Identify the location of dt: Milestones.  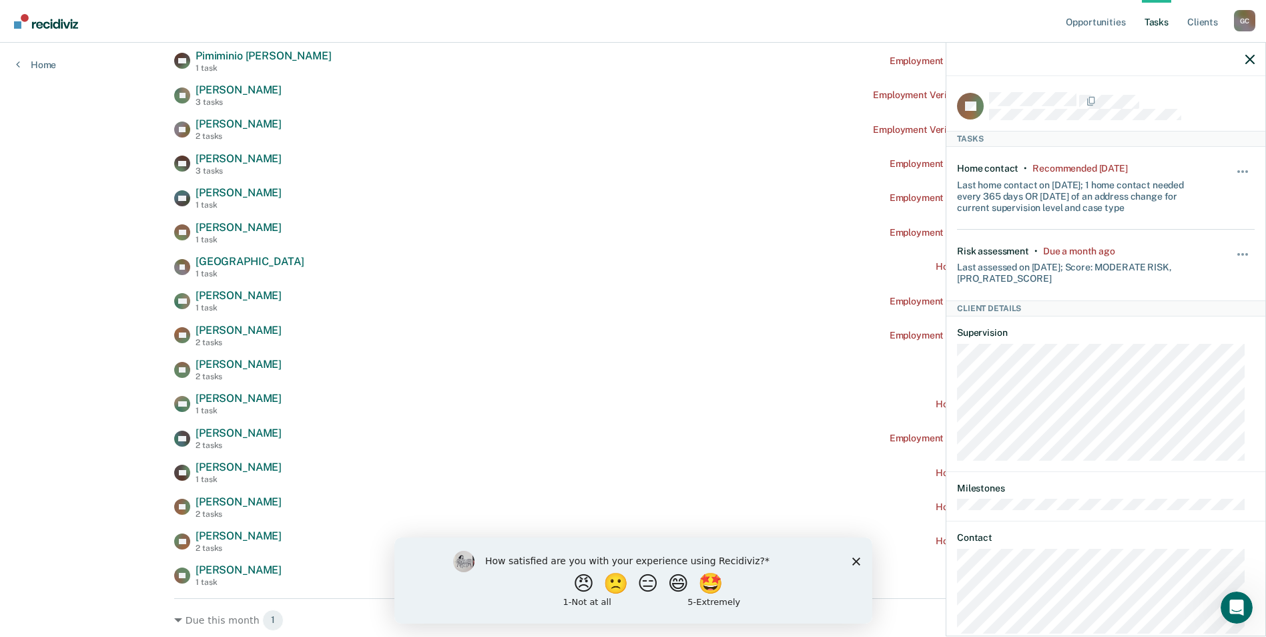
(1106, 488).